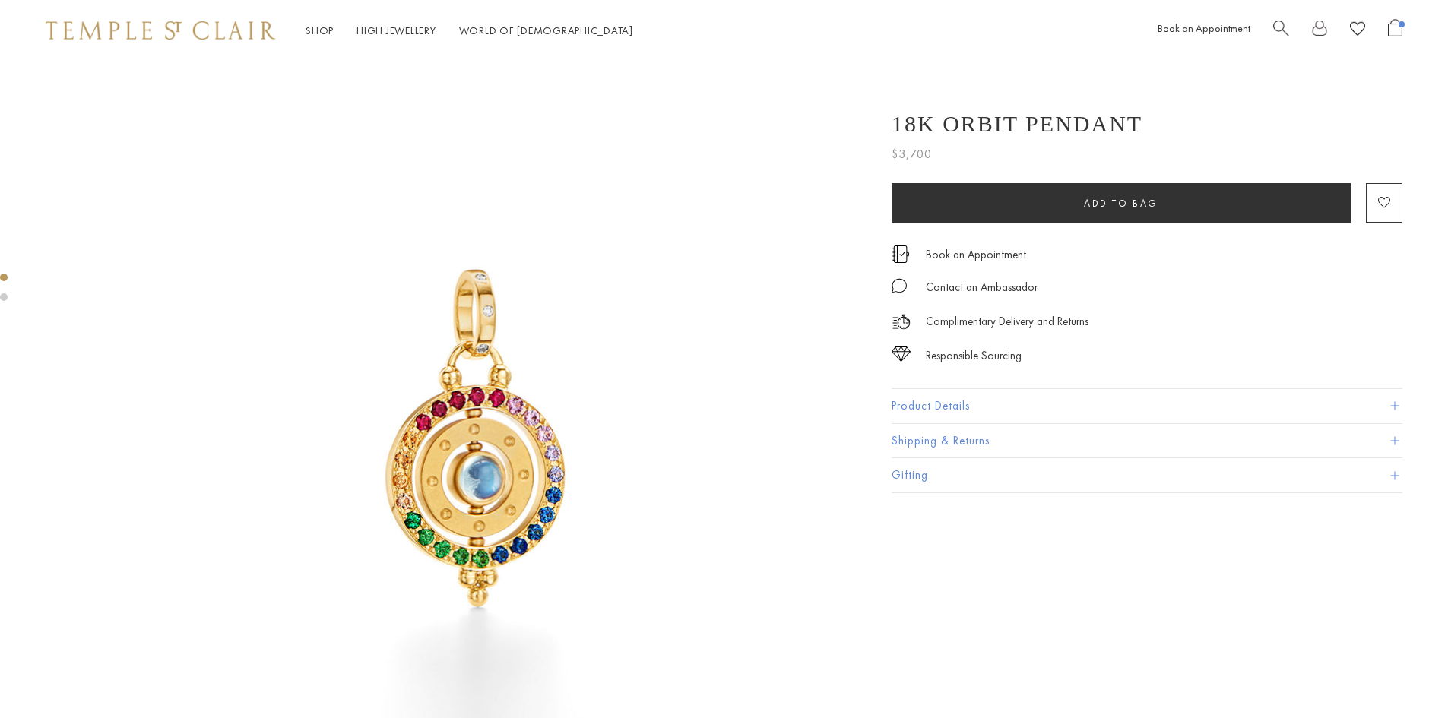 The width and height of the screenshot is (1448, 718). What do you see at coordinates (1121, 203) in the screenshot?
I see `button: Add to bag` at bounding box center [1121, 203].